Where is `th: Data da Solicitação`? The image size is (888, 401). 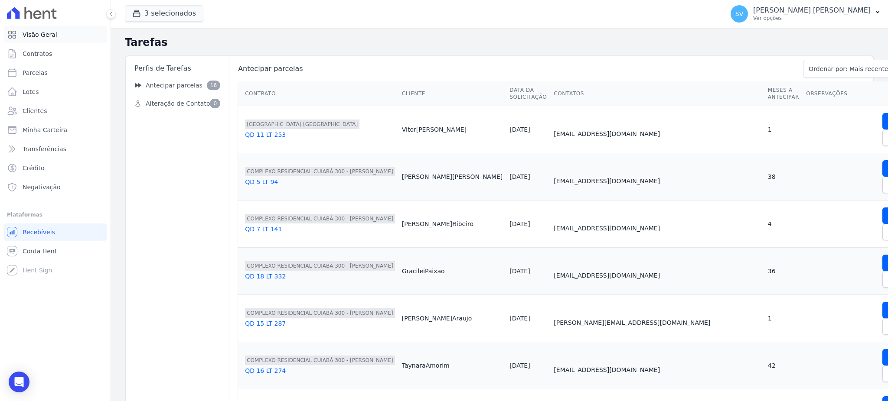 th: Data da Solicitação is located at coordinates (528, 94).